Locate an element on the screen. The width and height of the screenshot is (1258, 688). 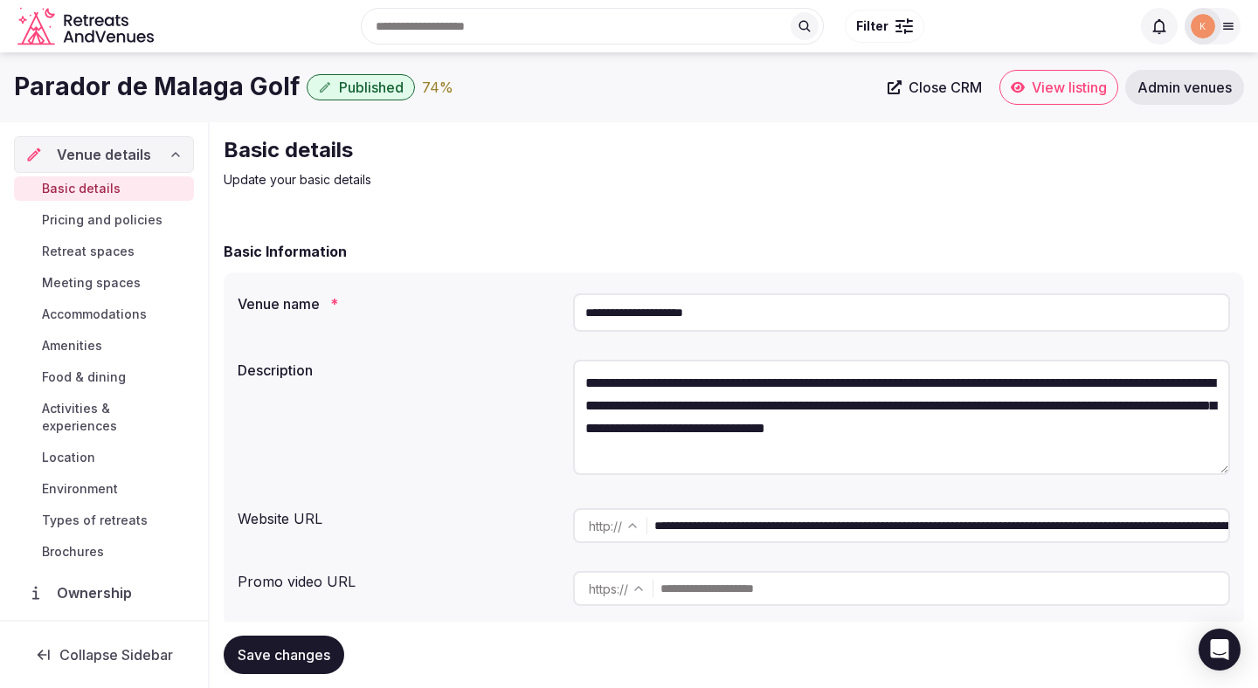
button: Filter is located at coordinates (884, 26).